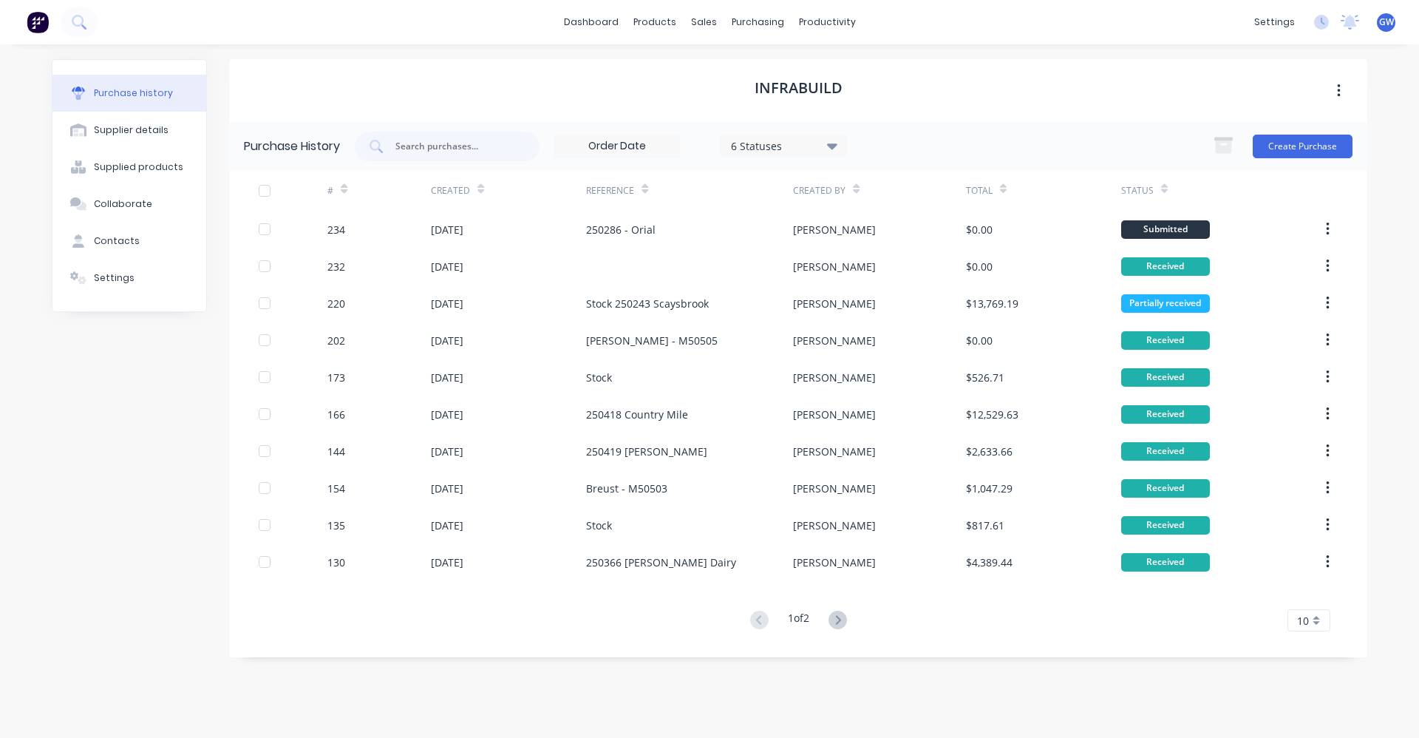 This screenshot has width=1419, height=738. What do you see at coordinates (704, 22) in the screenshot?
I see `div: sales` at bounding box center [704, 22].